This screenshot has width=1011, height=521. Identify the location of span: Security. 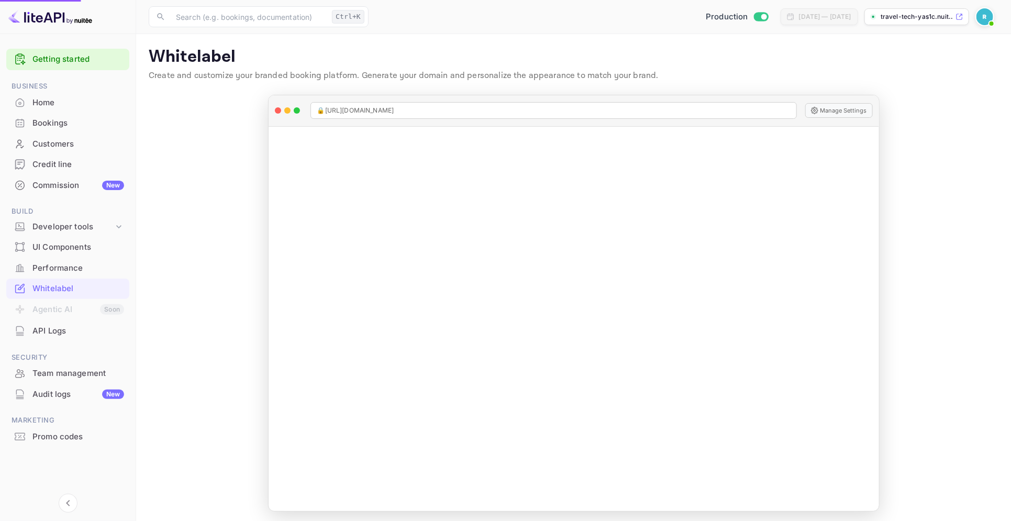
(68, 358).